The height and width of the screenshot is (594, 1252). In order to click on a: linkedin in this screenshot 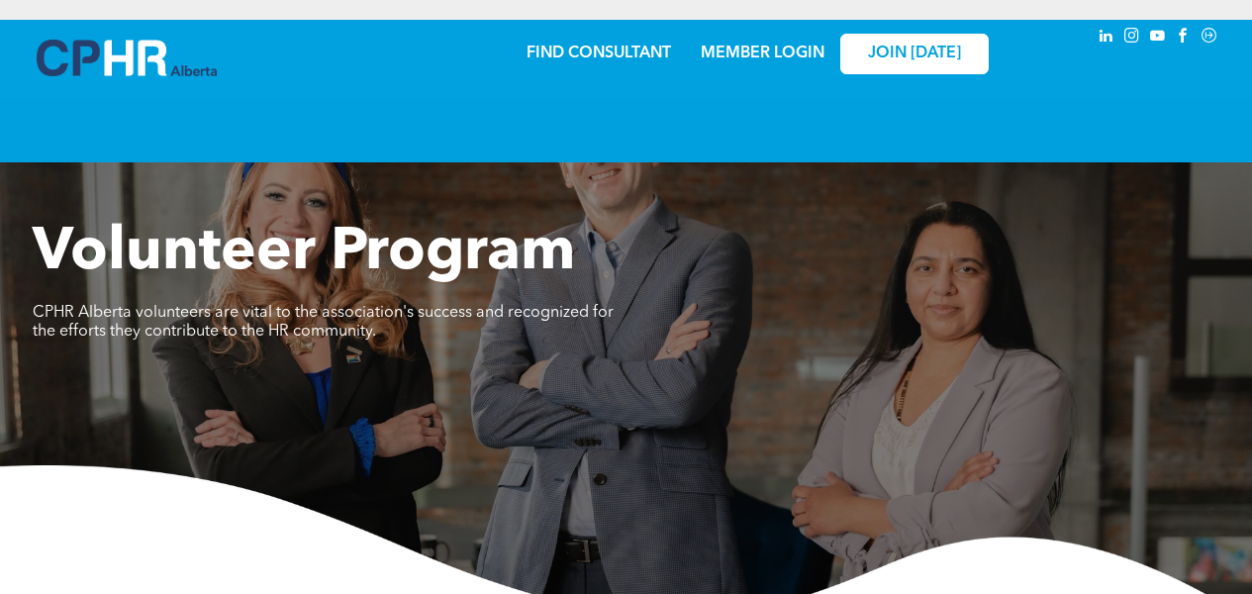, I will do `click(1106, 38)`.